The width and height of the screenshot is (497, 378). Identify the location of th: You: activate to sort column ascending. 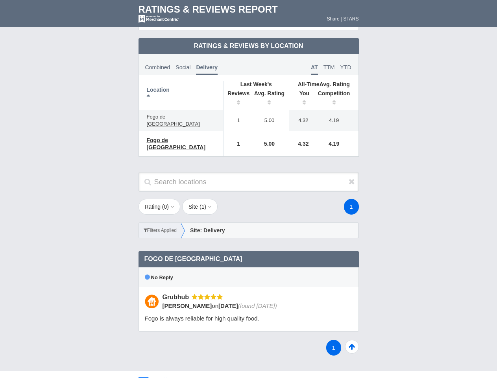
(302, 99).